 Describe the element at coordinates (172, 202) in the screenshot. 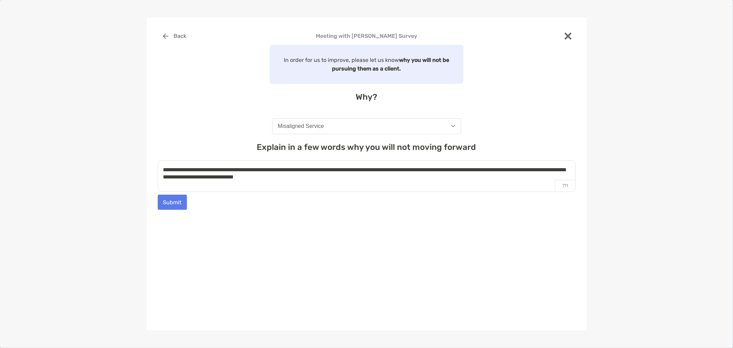

I see `button: Submit` at that location.